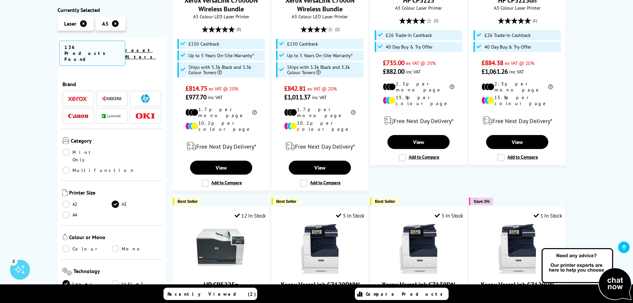 This screenshot has width=633, height=303. Describe the element at coordinates (141, 53) in the screenshot. I see `a: reset filters` at that location.